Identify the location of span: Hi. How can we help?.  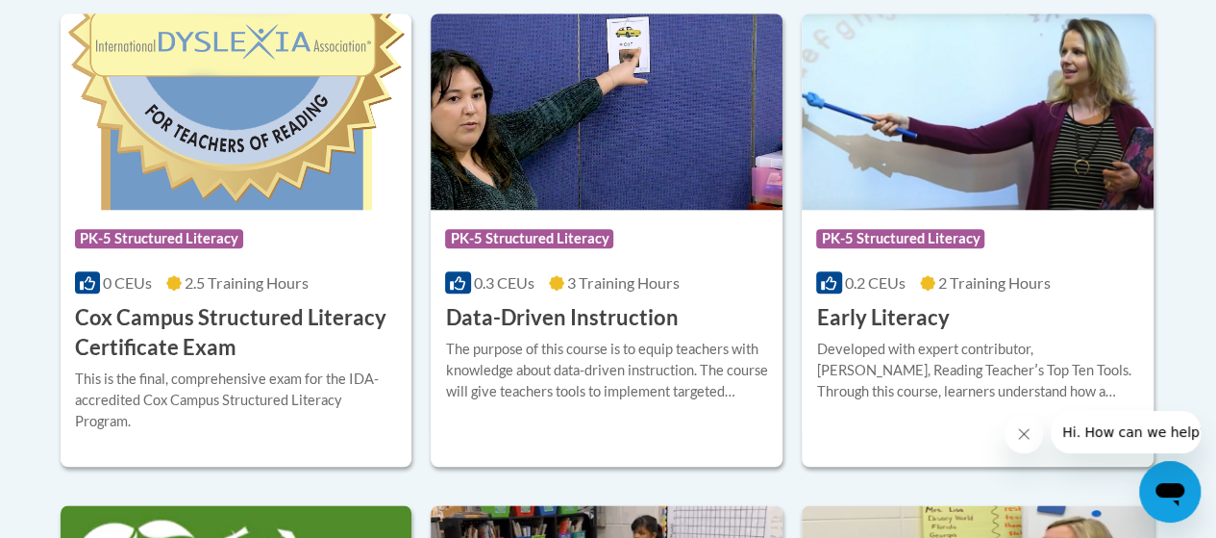
(84, 21).